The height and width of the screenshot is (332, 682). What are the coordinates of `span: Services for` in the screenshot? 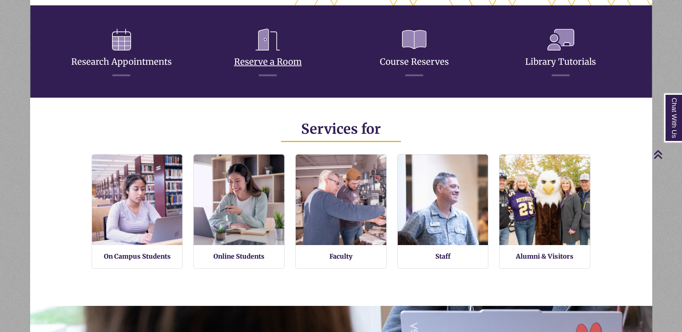 It's located at (341, 129).